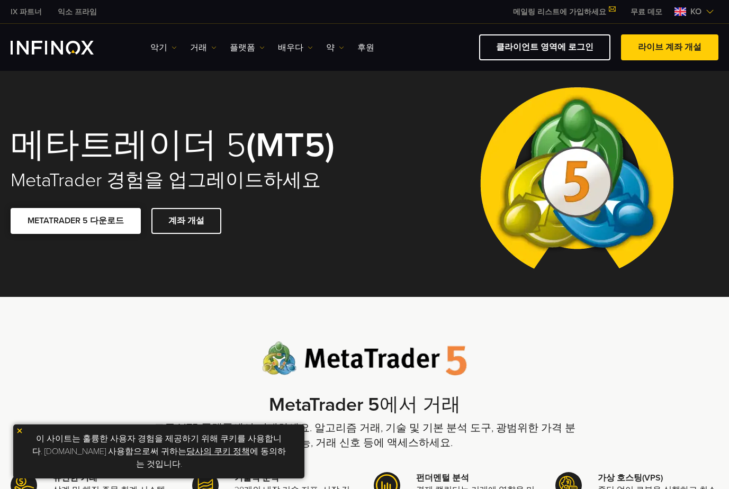 The image size is (729, 489). What do you see at coordinates (365, 405) in the screenshot?
I see `h2: 에서 거래` at bounding box center [365, 405].